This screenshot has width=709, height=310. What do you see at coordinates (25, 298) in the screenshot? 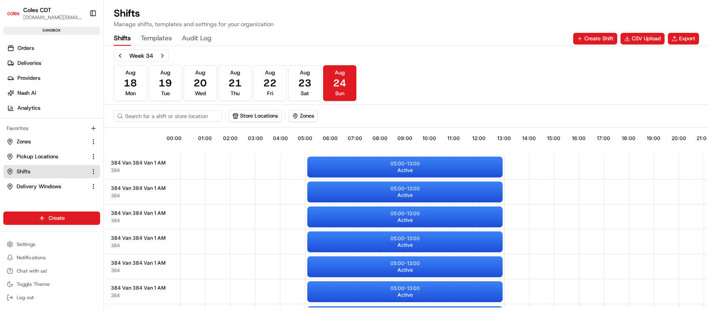
I see `span: Log out` at bounding box center [25, 298].